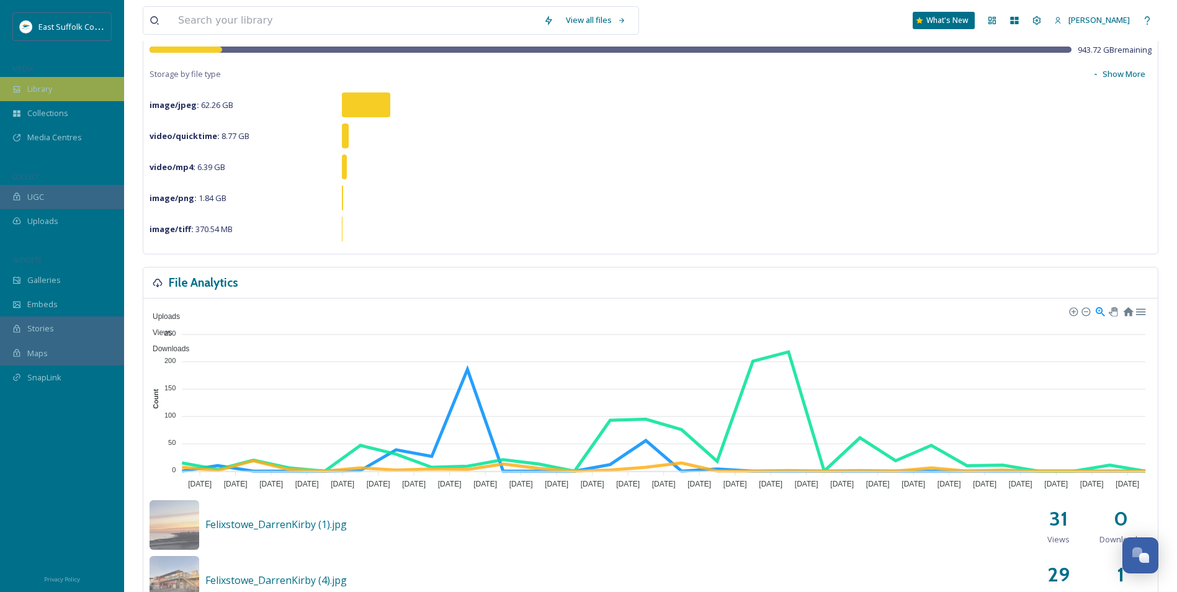 The width and height of the screenshot is (1177, 592). What do you see at coordinates (27, 259) in the screenshot?
I see `span: WIDGETS` at bounding box center [27, 259].